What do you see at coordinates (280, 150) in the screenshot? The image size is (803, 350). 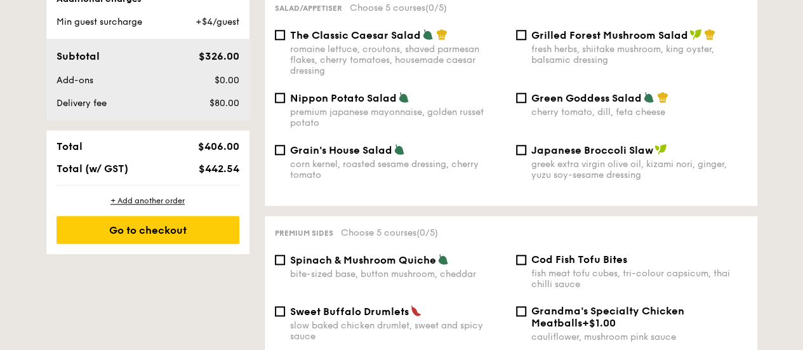 I see `input: Grain's House Saladcorn kernel, roasted sesame dressing, cherry tomato` at bounding box center [280, 150].